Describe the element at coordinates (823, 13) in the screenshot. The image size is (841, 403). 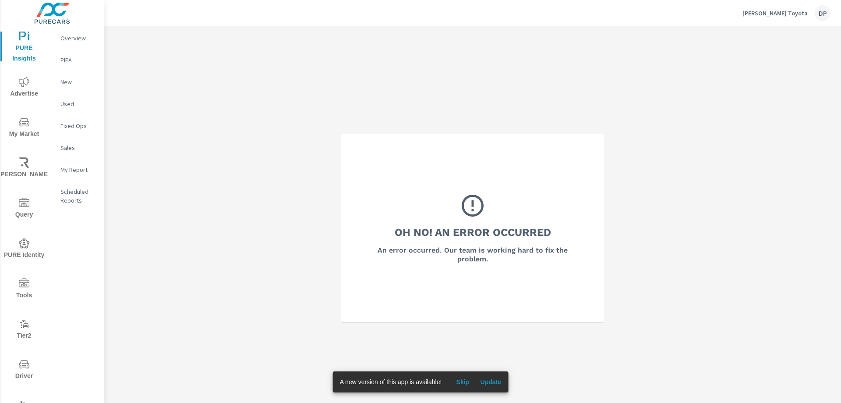
I see `div: DP` at that location.